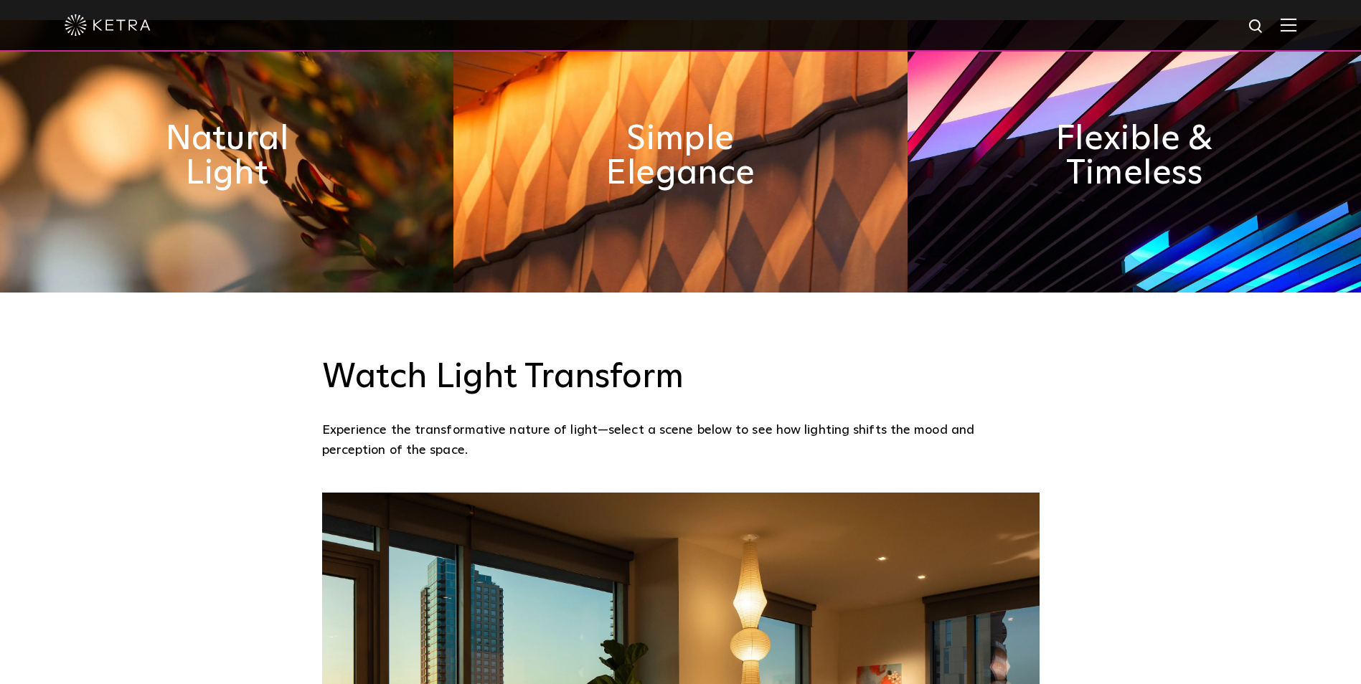 Image resolution: width=1361 pixels, height=684 pixels. What do you see at coordinates (680, 156) in the screenshot?
I see `img: simple_elegance` at bounding box center [680, 156].